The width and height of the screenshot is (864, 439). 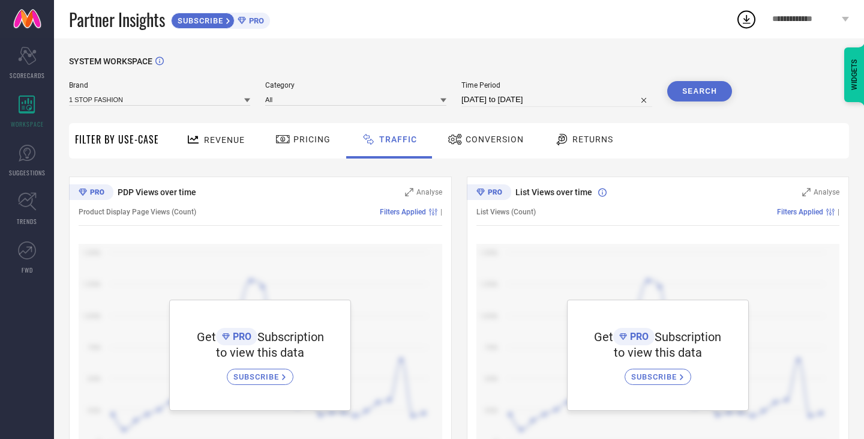 What do you see at coordinates (593, 139) in the screenshot?
I see `span: Returns` at bounding box center [593, 139].